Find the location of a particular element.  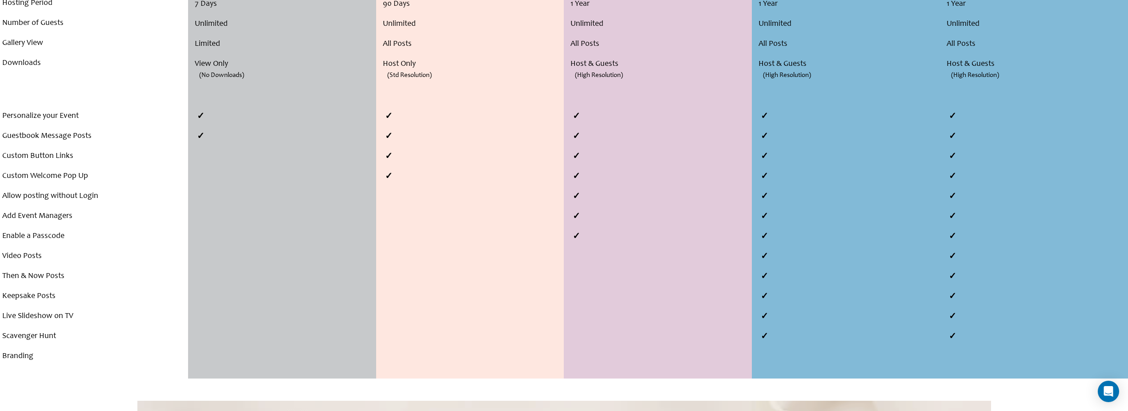

li: Downloads is located at coordinates (94, 63).